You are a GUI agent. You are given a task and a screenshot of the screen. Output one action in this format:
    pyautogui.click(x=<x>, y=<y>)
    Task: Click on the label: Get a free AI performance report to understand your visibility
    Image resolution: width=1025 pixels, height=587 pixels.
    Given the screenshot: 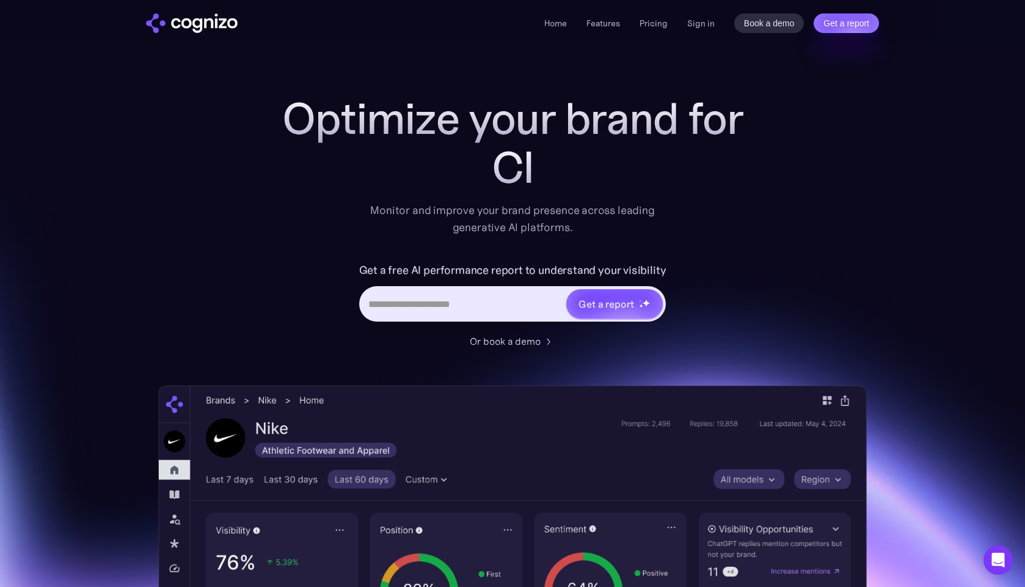 What is the action you would take?
    pyautogui.click(x=513, y=270)
    